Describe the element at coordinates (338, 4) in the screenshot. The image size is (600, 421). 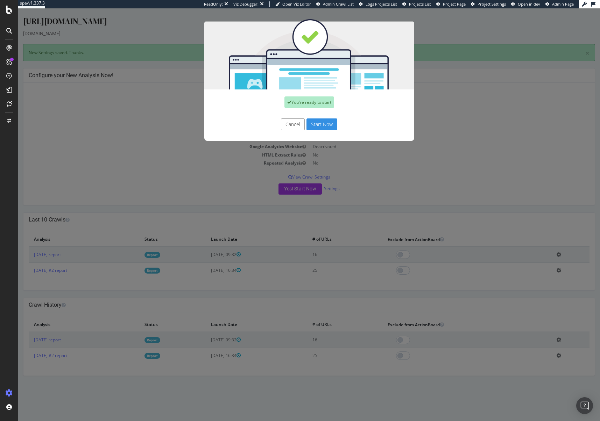
I see `span: Admin Crawl List` at that location.